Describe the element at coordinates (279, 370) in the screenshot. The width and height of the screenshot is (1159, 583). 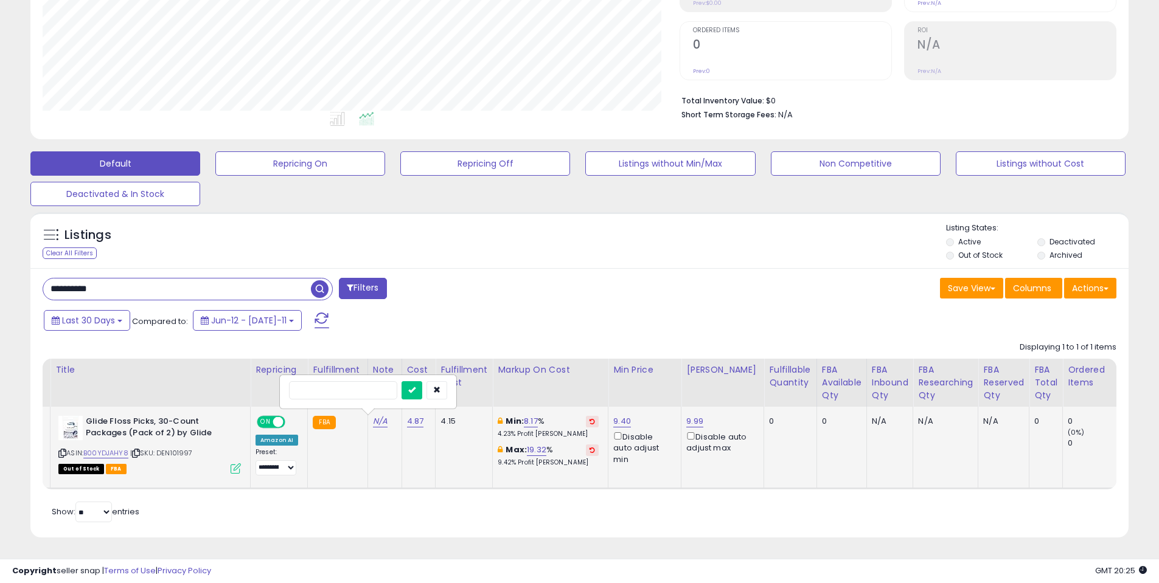
I see `div: Repricing` at that location.